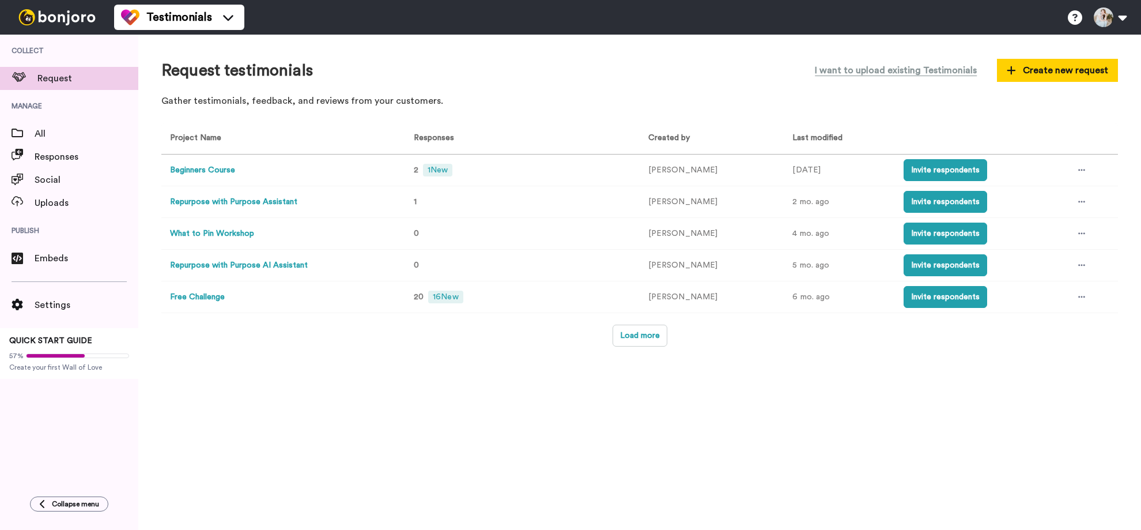 This screenshot has height=530, width=1141. Describe the element at coordinates (130, 17) in the screenshot. I see `img: tm-color.svg` at that location.